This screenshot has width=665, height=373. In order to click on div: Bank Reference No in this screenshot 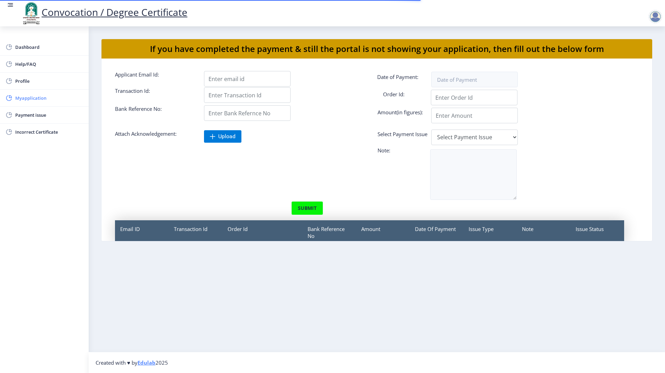, I will do `click(329, 232)`.